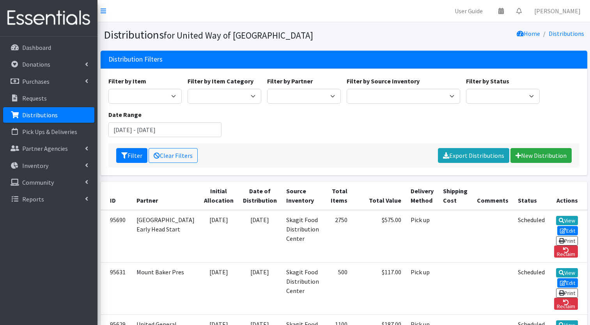  What do you see at coordinates (165, 130) in the screenshot?
I see `input: January 1, 2011 - December 31, 2011` at bounding box center [165, 130].